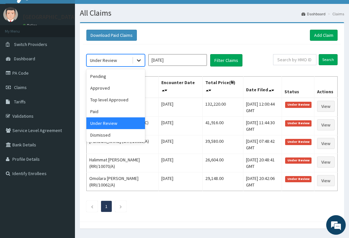 Image resolution: width=349 pixels, height=238 pixels. What do you see at coordinates (10, 14) in the screenshot?
I see `img: User Image` at bounding box center [10, 14].